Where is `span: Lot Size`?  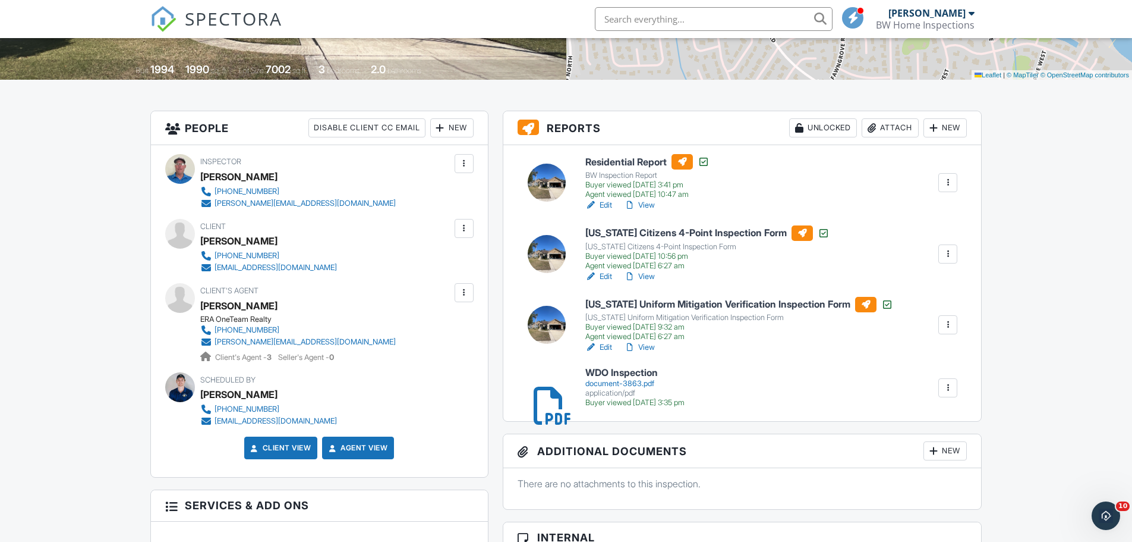 span: Lot Size is located at coordinates (251, 70).